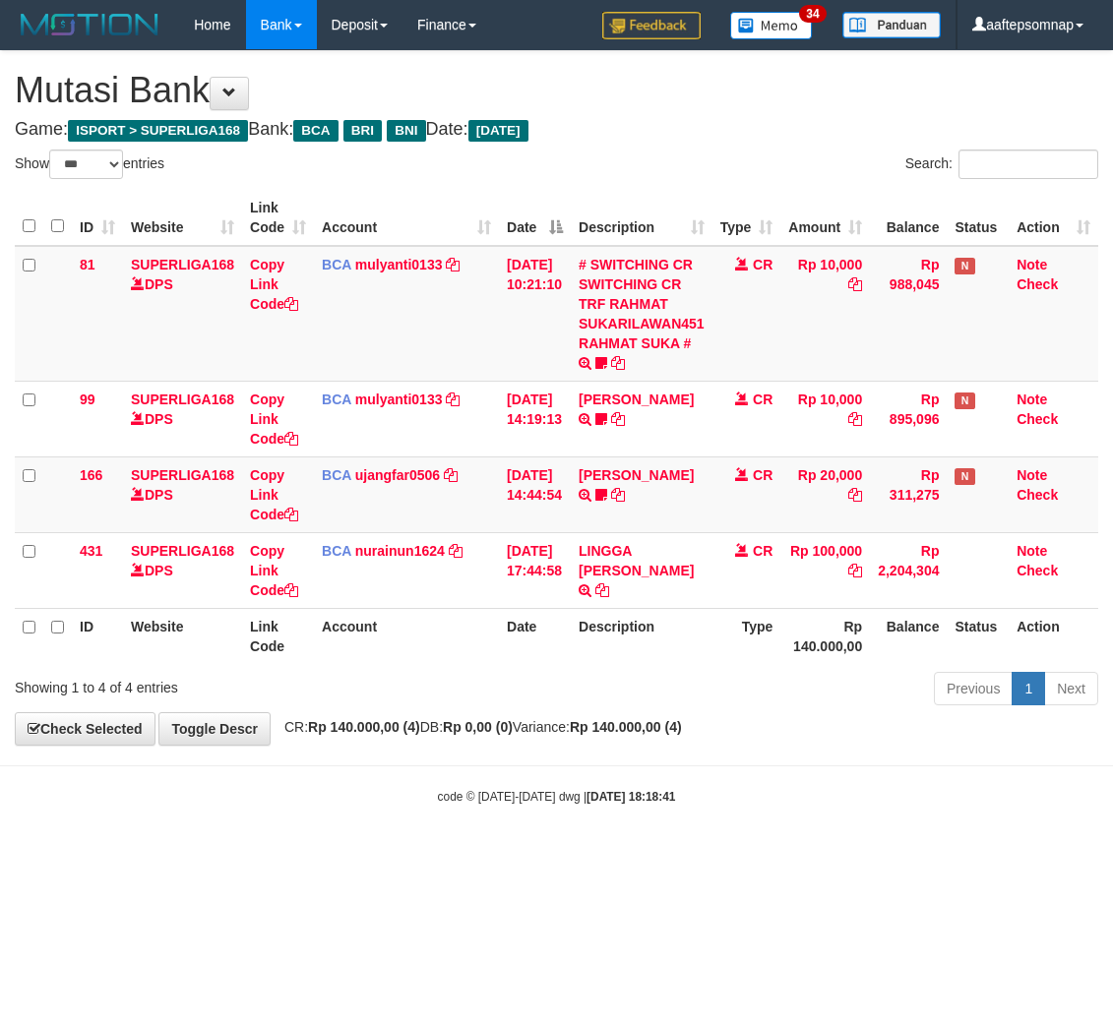 The width and height of the screenshot is (1113, 1024). Describe the element at coordinates (86, 164) in the screenshot. I see `select: Showentries` at that location.